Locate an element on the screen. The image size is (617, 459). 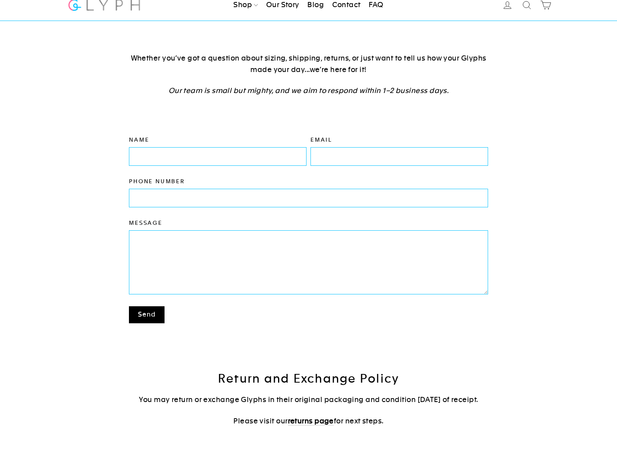
label: Message is located at coordinates (309, 223).